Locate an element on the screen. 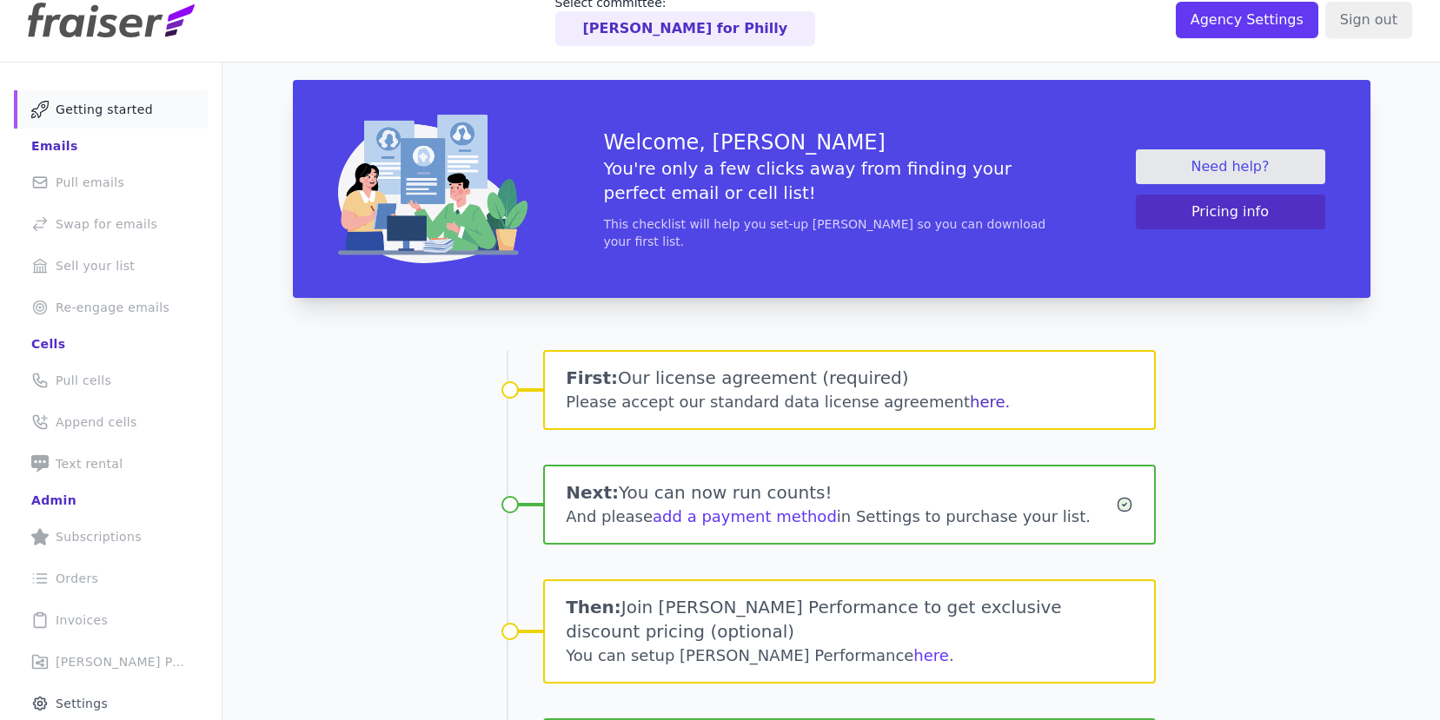 This screenshot has height=720, width=1440. button: Pricing info is located at coordinates (1230, 212).